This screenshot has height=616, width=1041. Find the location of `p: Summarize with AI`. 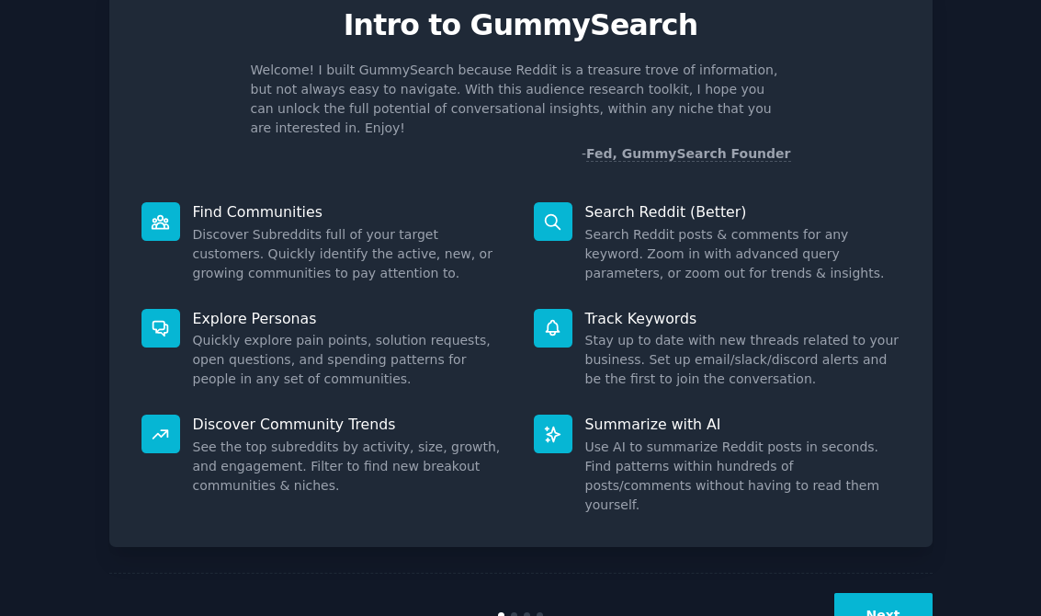

p: Summarize with AI is located at coordinates (743, 424).